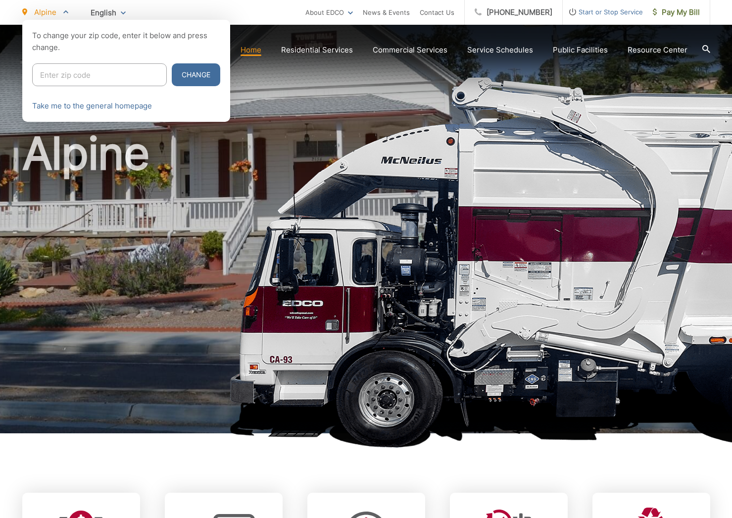  Describe the element at coordinates (196, 75) in the screenshot. I see `button: Change` at that location.